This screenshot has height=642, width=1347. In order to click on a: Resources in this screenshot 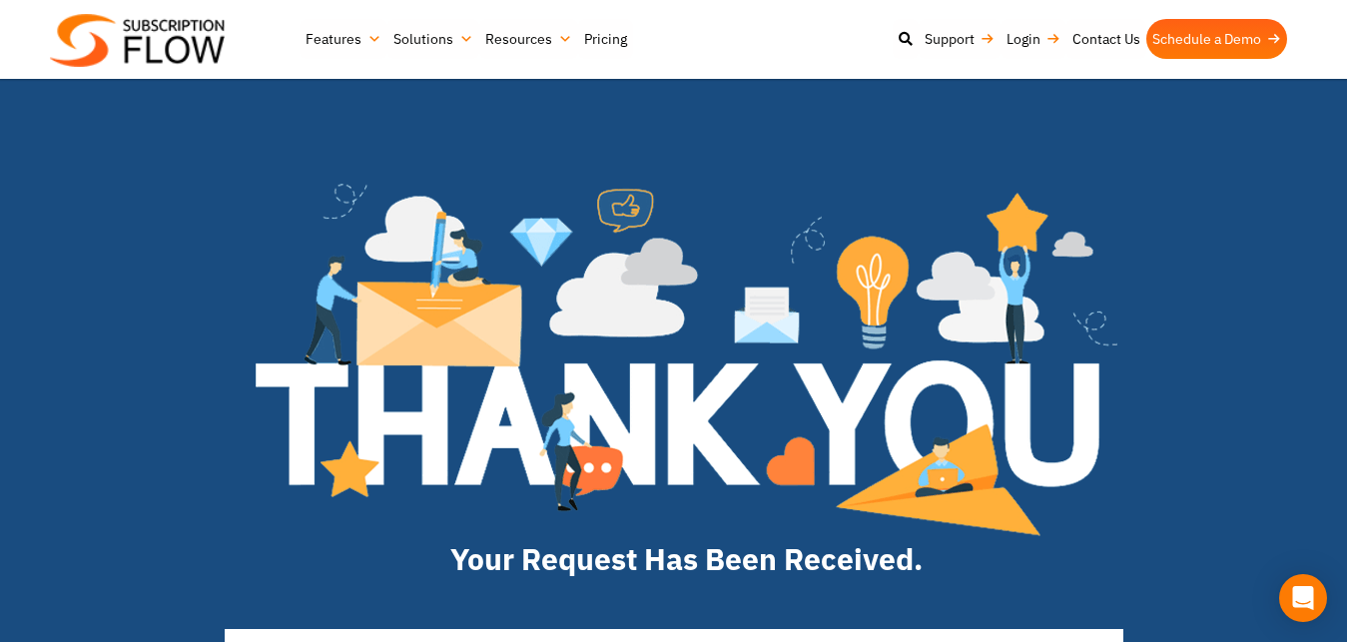, I will do `click(528, 39)`.